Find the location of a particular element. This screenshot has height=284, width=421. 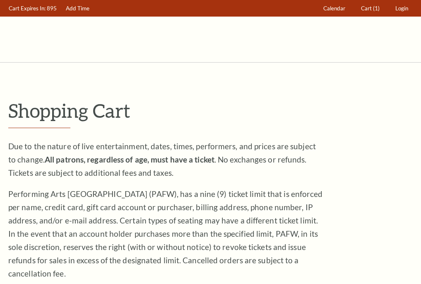

p: Shopping Cart is located at coordinates (210, 110).